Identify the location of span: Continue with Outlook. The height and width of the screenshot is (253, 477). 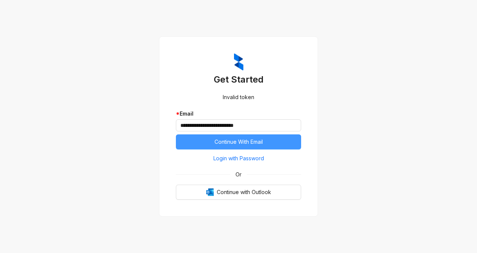
(244, 192).